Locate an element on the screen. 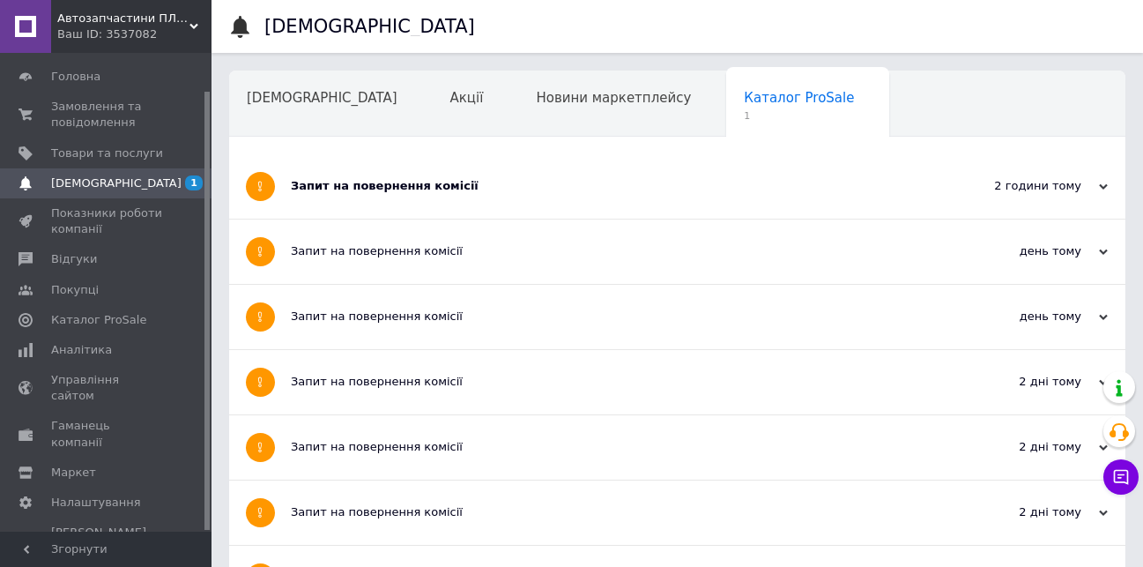  span: Автозапчастини ПЛЮС is located at coordinates (123, 19).